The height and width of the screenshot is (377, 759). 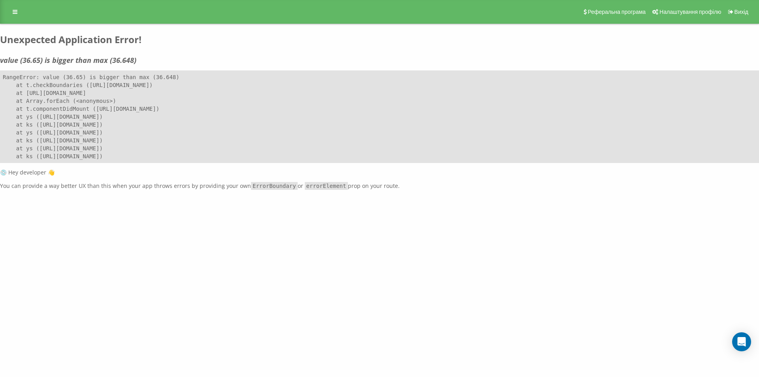 I want to click on div: Open Intercom Messenger, so click(x=742, y=342).